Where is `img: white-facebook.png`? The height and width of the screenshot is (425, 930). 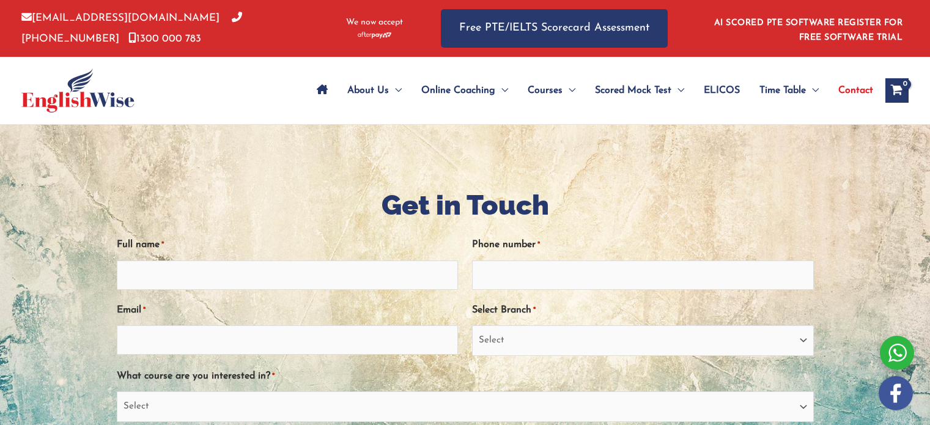 img: white-facebook.png is located at coordinates (896, 393).